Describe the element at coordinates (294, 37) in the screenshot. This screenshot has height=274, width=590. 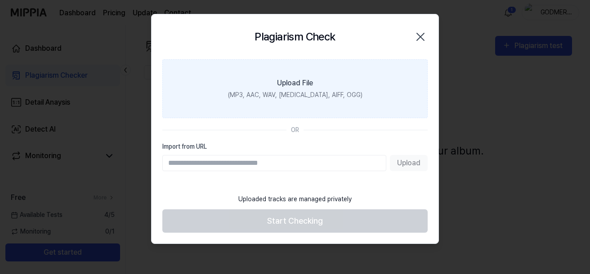
I see `h2: Plagiarism Check` at that location.